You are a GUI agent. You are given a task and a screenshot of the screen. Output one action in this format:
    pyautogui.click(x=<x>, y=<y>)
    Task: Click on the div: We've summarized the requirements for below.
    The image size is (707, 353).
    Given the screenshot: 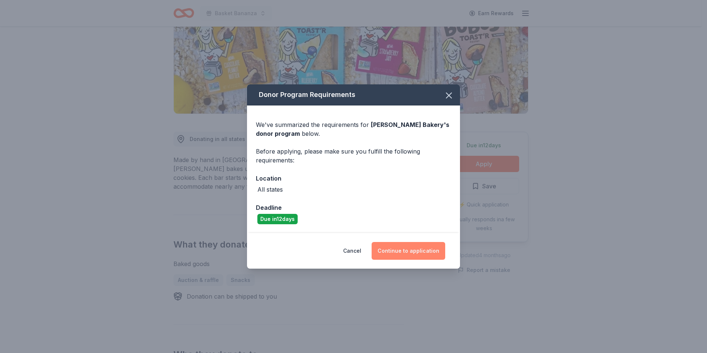 What is the action you would take?
    pyautogui.click(x=354, y=129)
    